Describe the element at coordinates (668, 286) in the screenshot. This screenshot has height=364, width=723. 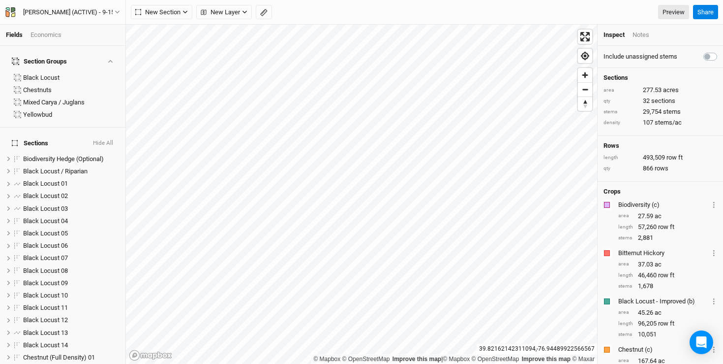
I see `div: 1,678` at that location.